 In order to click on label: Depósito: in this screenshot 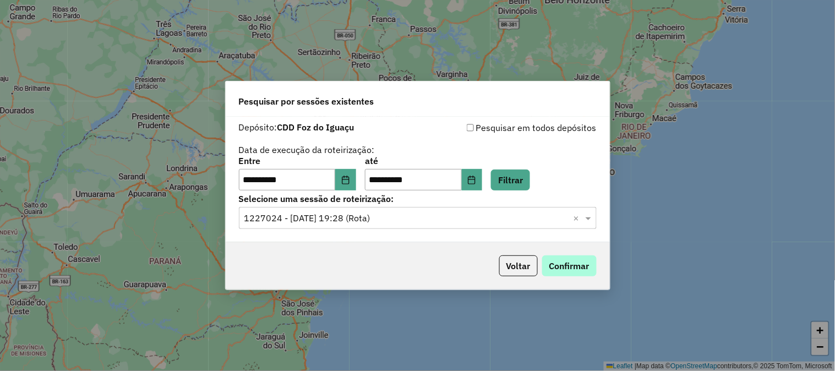, I will do `click(297, 127)`.